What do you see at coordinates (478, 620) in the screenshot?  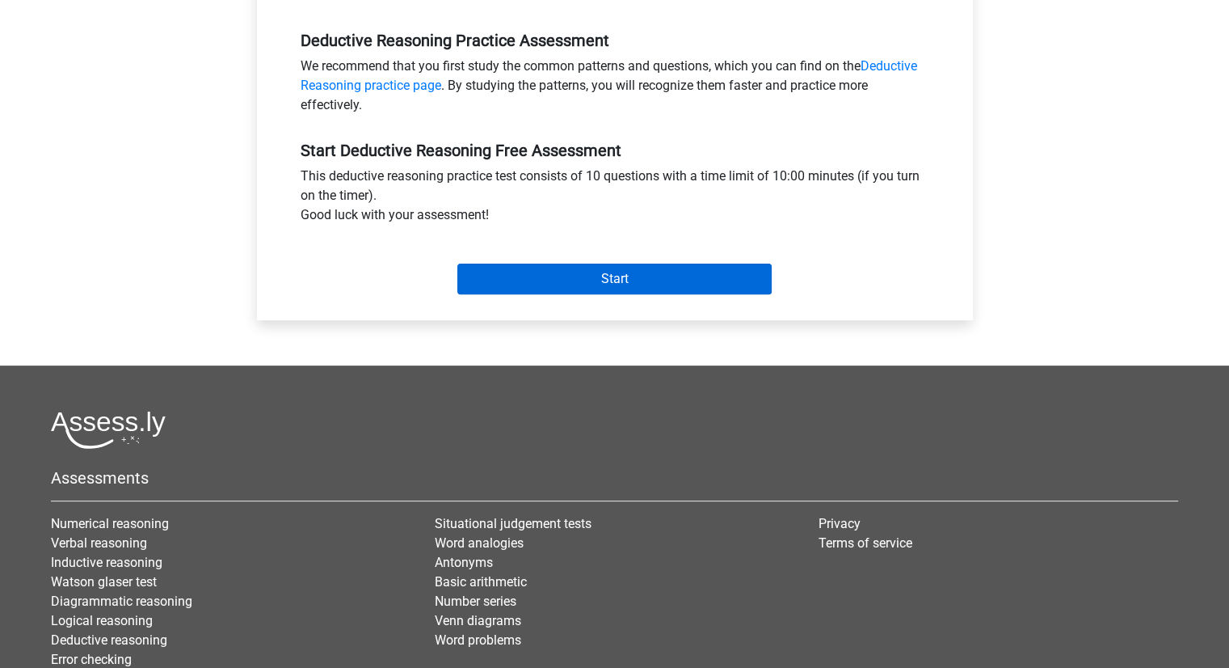 I see `a: Venn diagrams` at bounding box center [478, 620].